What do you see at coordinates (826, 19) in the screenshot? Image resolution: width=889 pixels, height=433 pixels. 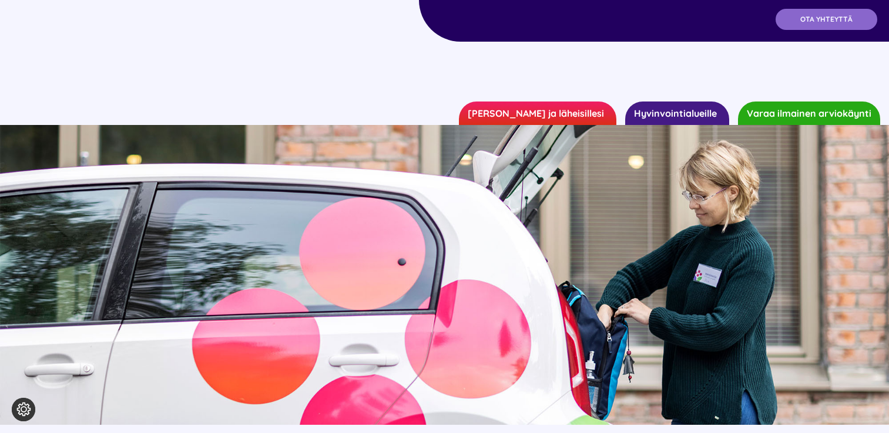 I see `span: OTA YHTEYTTÄ` at bounding box center [826, 19].